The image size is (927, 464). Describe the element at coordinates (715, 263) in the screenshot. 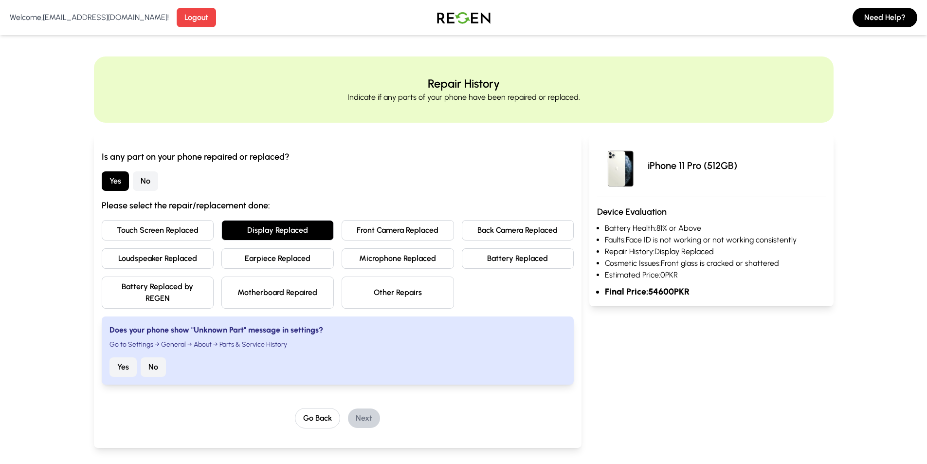

I see `li: Cosmetic Issues: Front glass is cracked or shattered` at that location.